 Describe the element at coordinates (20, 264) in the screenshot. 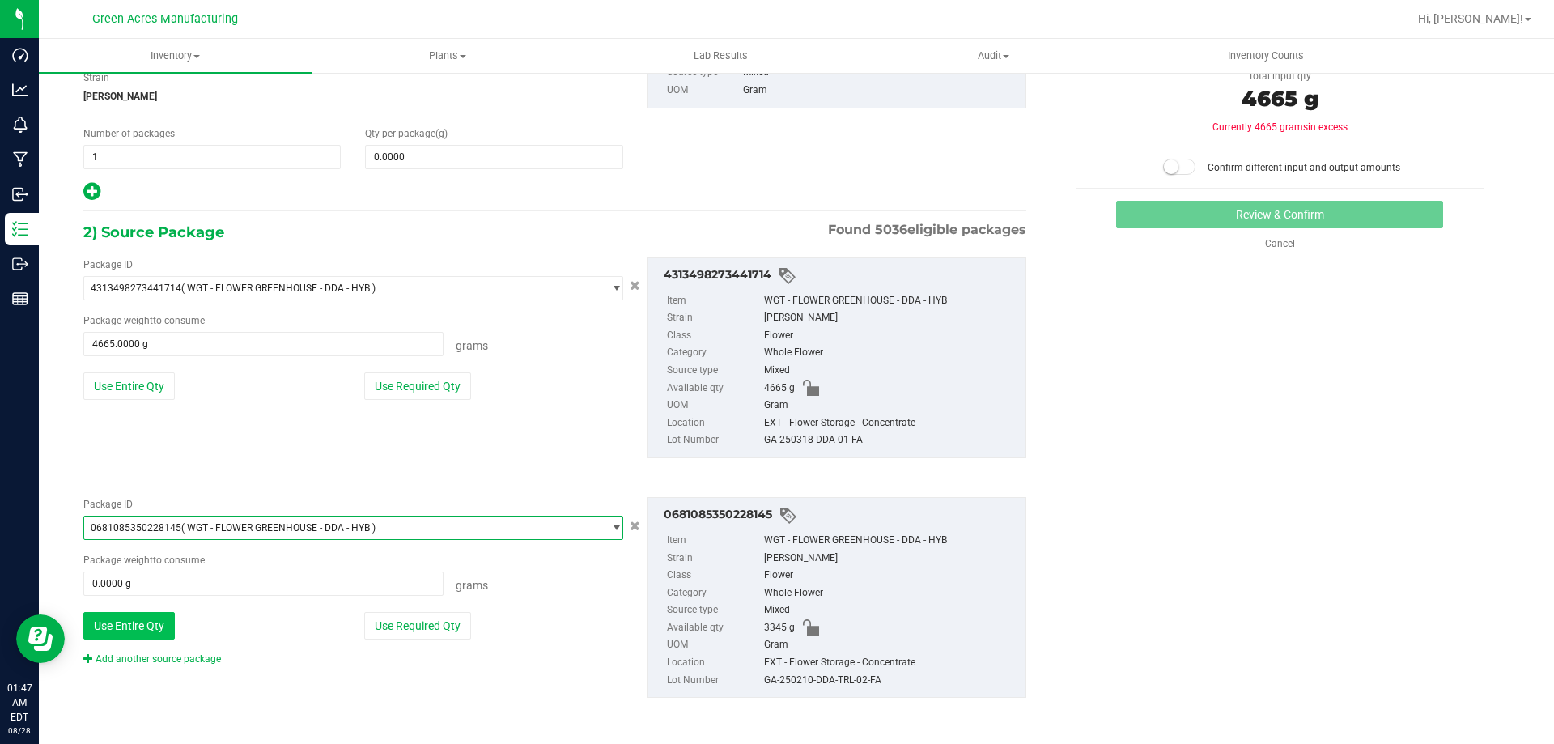

I see `inline-svg: Outbound` at that location.